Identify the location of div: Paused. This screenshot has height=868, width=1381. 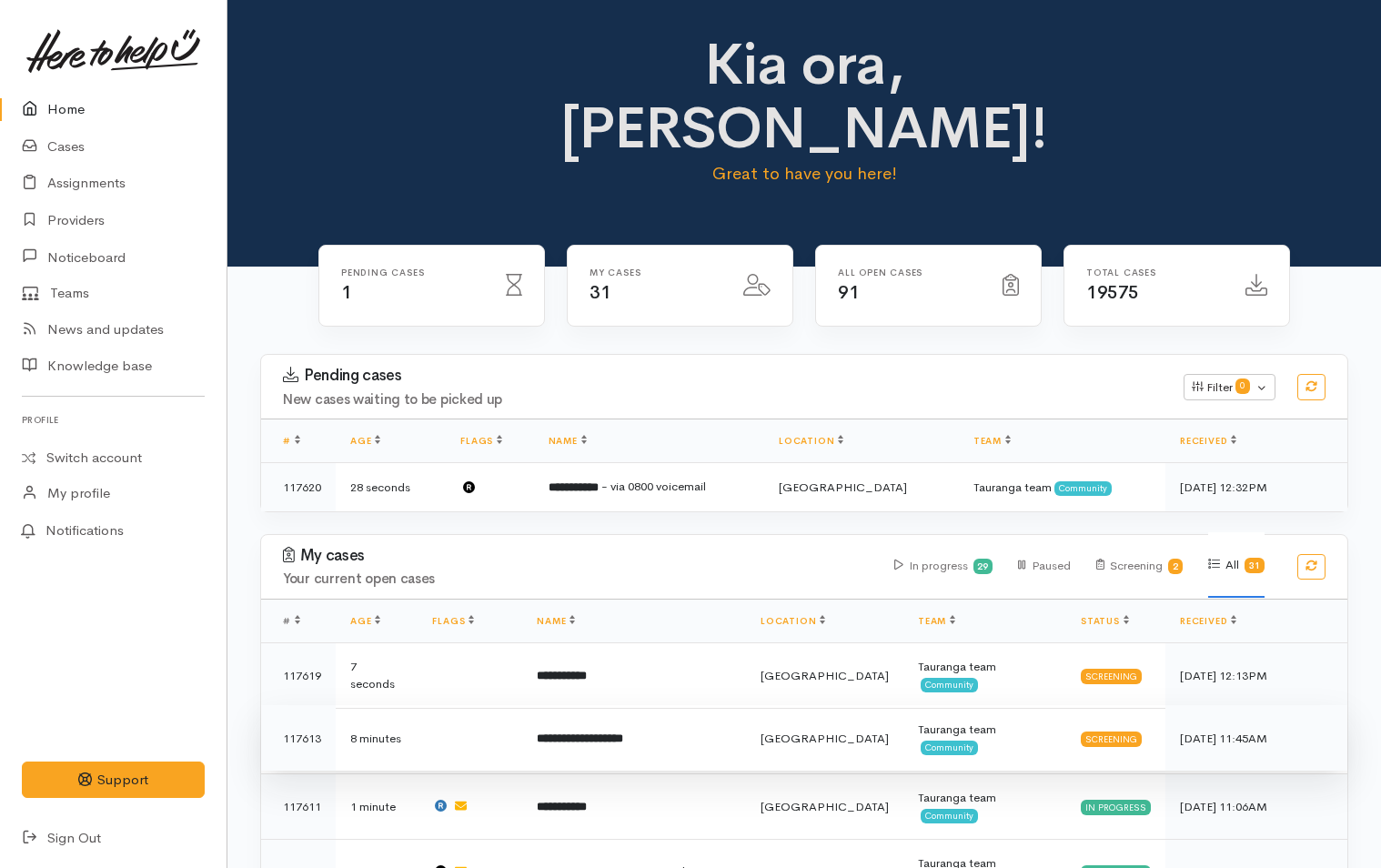
(1043, 565).